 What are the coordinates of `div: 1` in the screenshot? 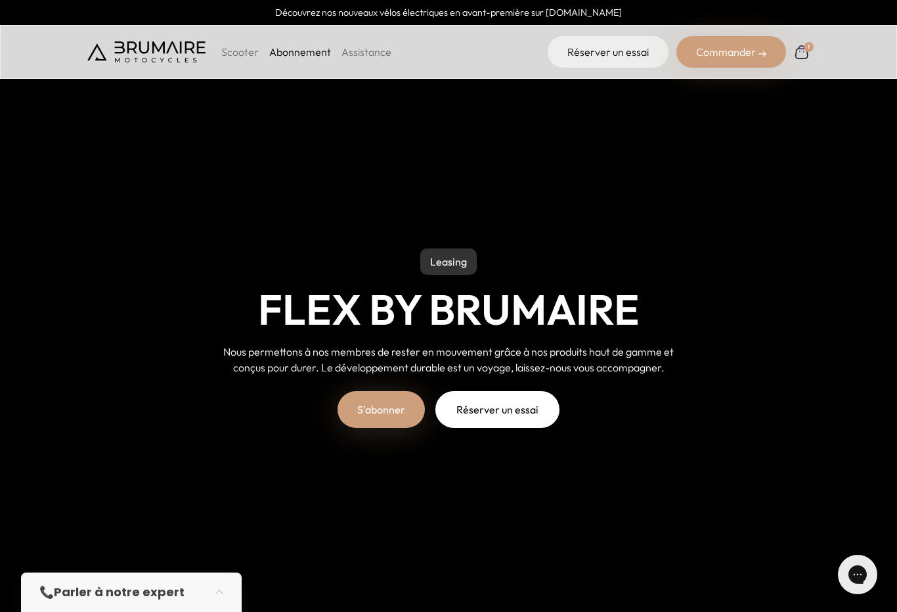 It's located at (809, 47).